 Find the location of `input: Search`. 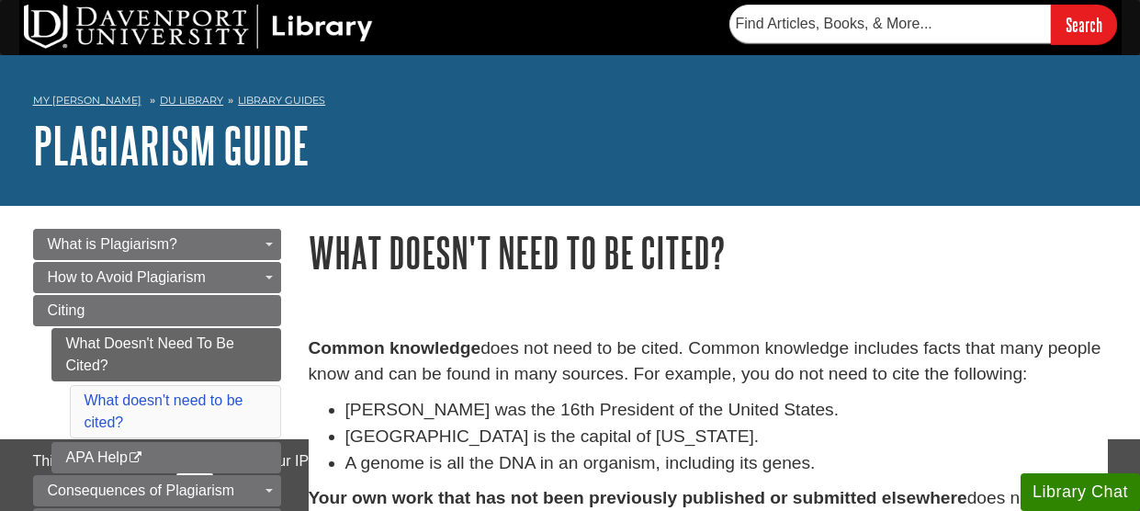

input: Search is located at coordinates (1084, 24).